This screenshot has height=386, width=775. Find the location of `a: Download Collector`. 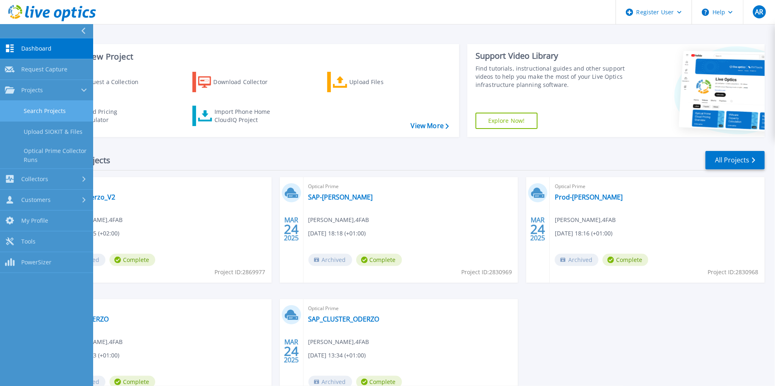

a: Download Collector is located at coordinates (238, 82).